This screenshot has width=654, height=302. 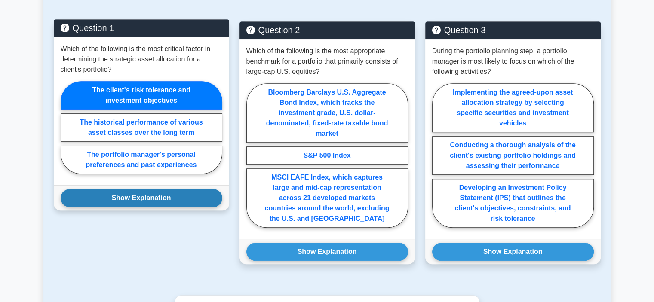 I want to click on label: Developing an Investment Policy Statement (IPS) that outlines the client's objectives, constraint..., so click(x=513, y=204).